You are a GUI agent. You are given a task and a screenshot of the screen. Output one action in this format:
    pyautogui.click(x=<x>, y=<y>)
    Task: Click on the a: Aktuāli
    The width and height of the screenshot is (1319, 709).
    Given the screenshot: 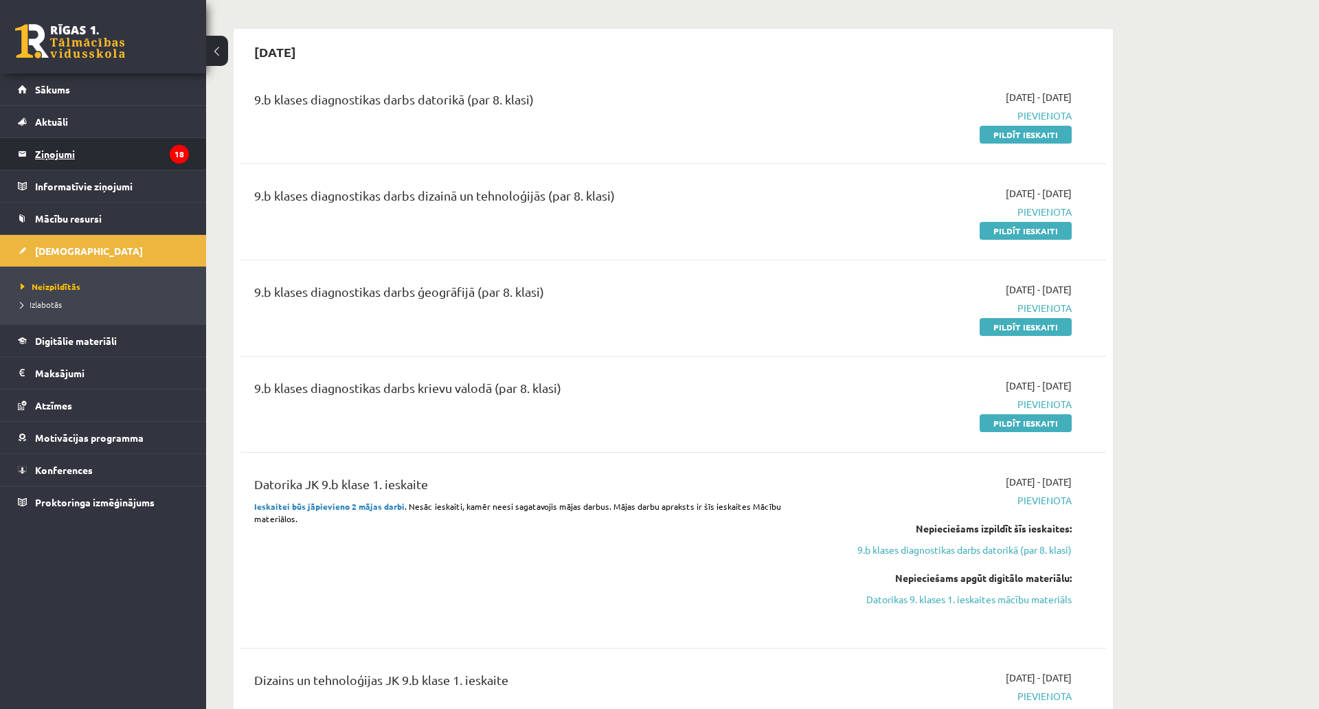 What is the action you would take?
    pyautogui.click(x=103, y=122)
    